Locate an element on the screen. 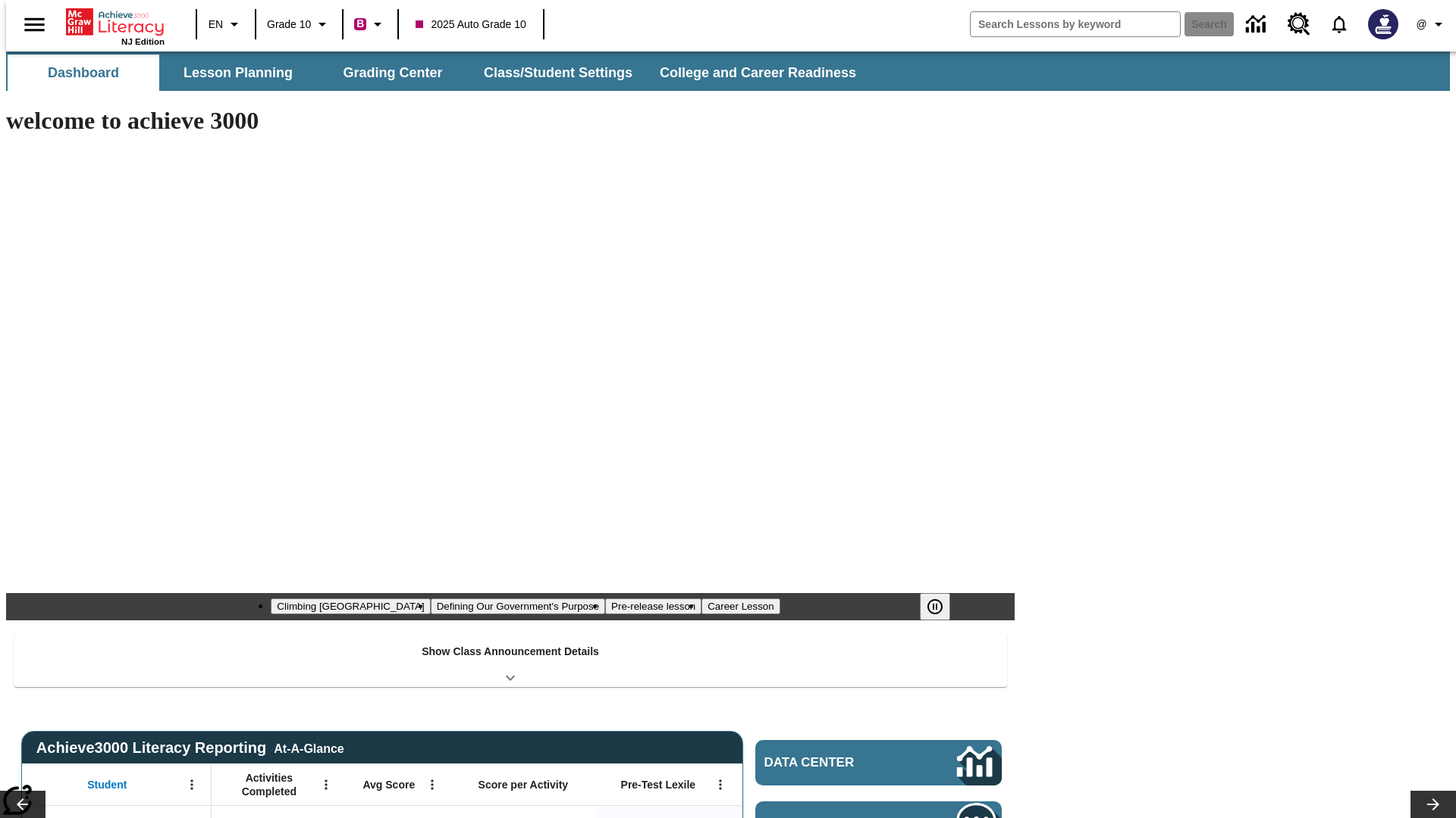 The image size is (1456, 818). button: Lesson Planning is located at coordinates (238, 72).